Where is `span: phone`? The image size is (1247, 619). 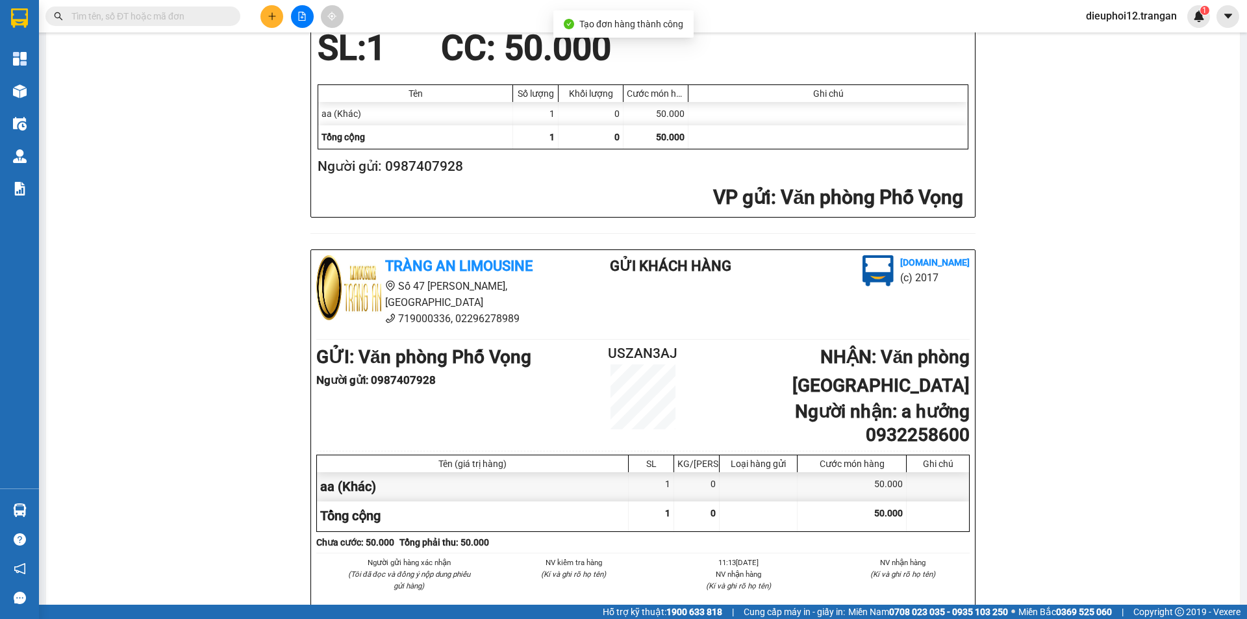 span: phone is located at coordinates (390, 318).